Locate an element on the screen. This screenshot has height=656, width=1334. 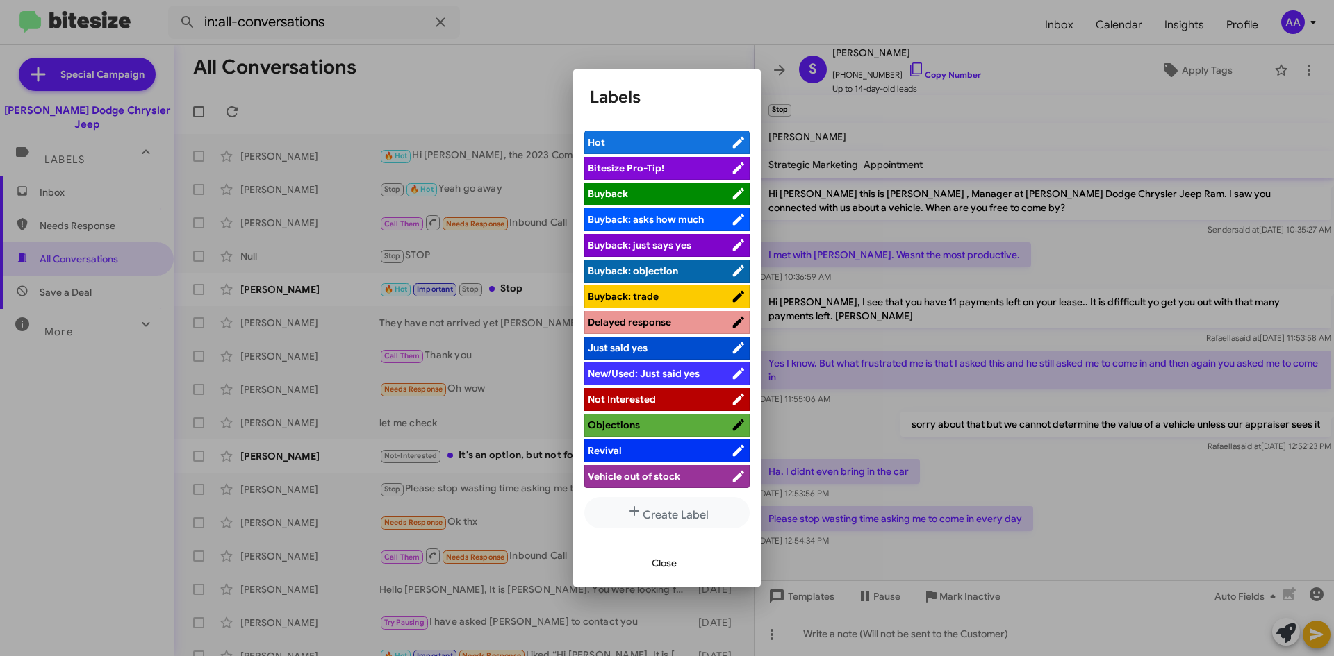
span: Vehicle out of stock is located at coordinates (633, 476).